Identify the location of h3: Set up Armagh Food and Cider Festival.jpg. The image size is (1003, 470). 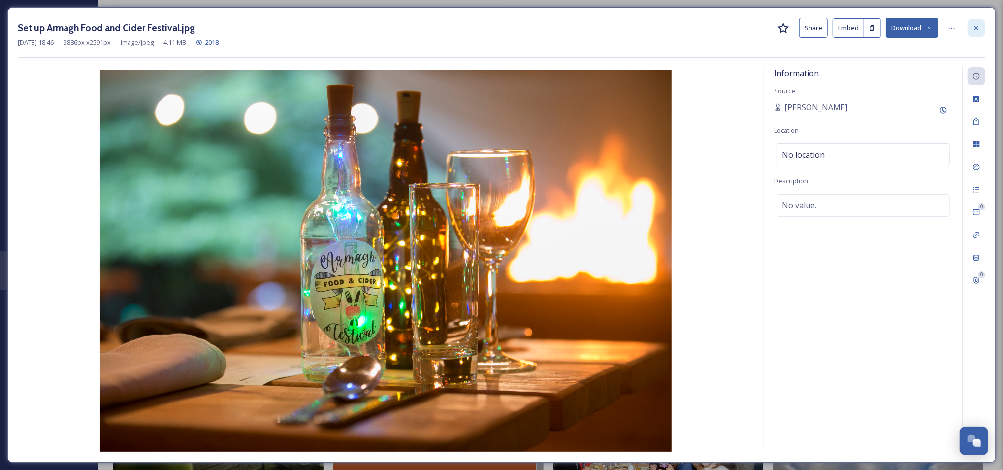
(106, 28).